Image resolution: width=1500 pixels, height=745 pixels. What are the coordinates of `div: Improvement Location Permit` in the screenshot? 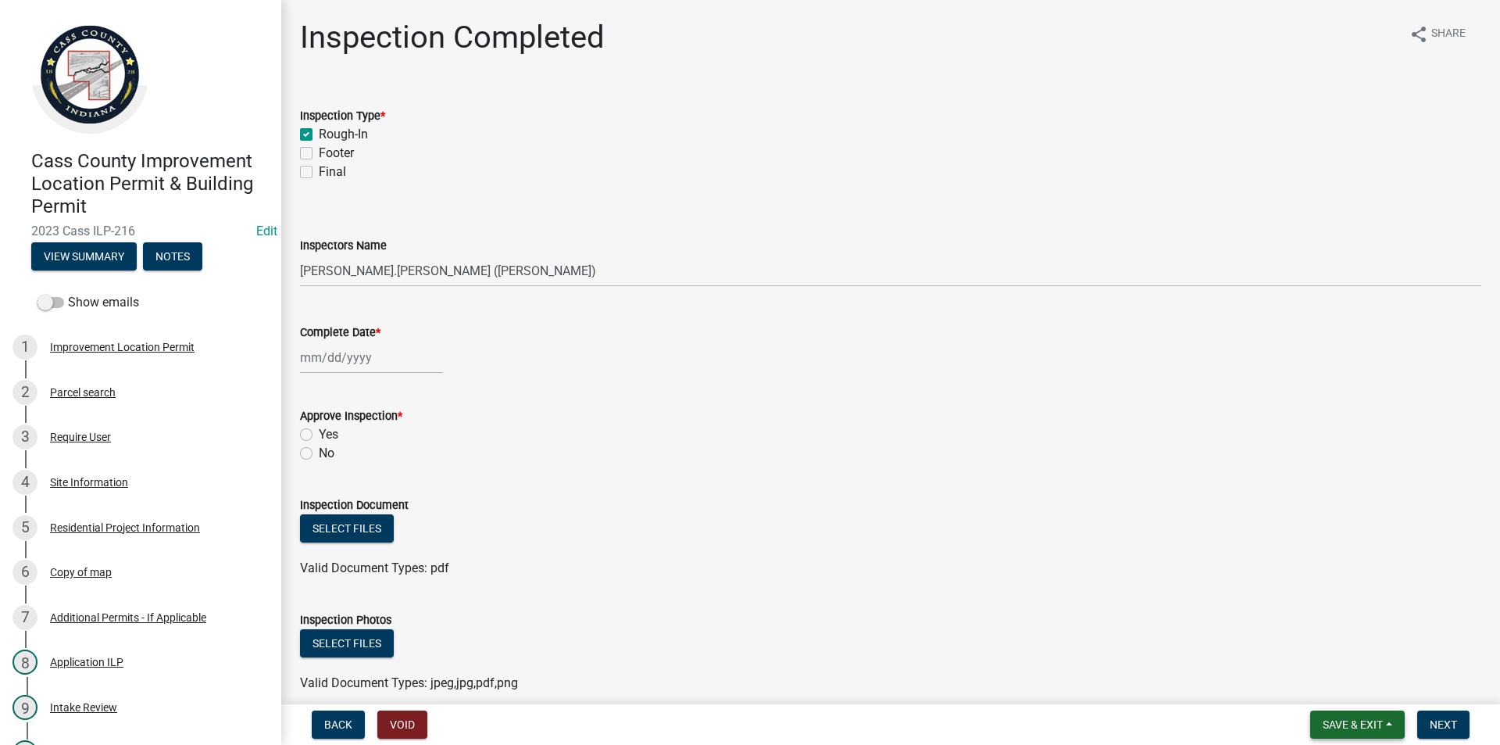 It's located at (122, 347).